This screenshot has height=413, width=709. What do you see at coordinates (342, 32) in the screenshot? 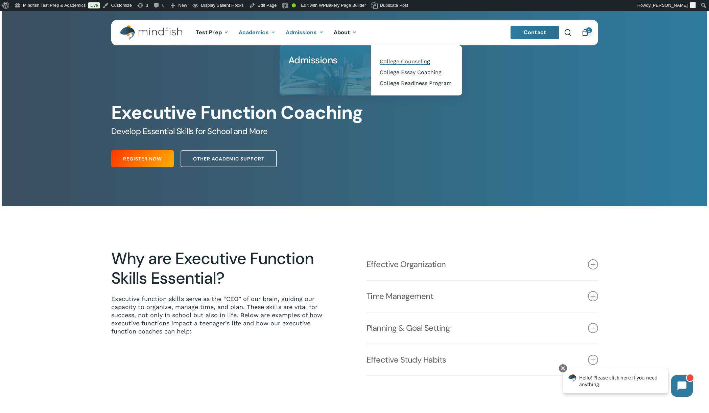
I see `span: About` at bounding box center [342, 32].